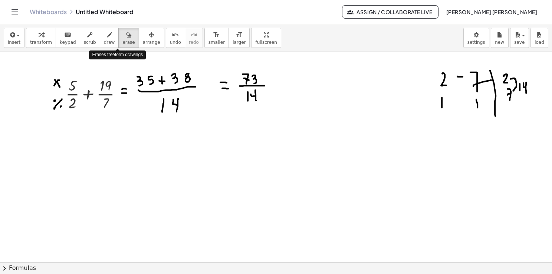  I want to click on button: keyboardkeypad, so click(68, 38).